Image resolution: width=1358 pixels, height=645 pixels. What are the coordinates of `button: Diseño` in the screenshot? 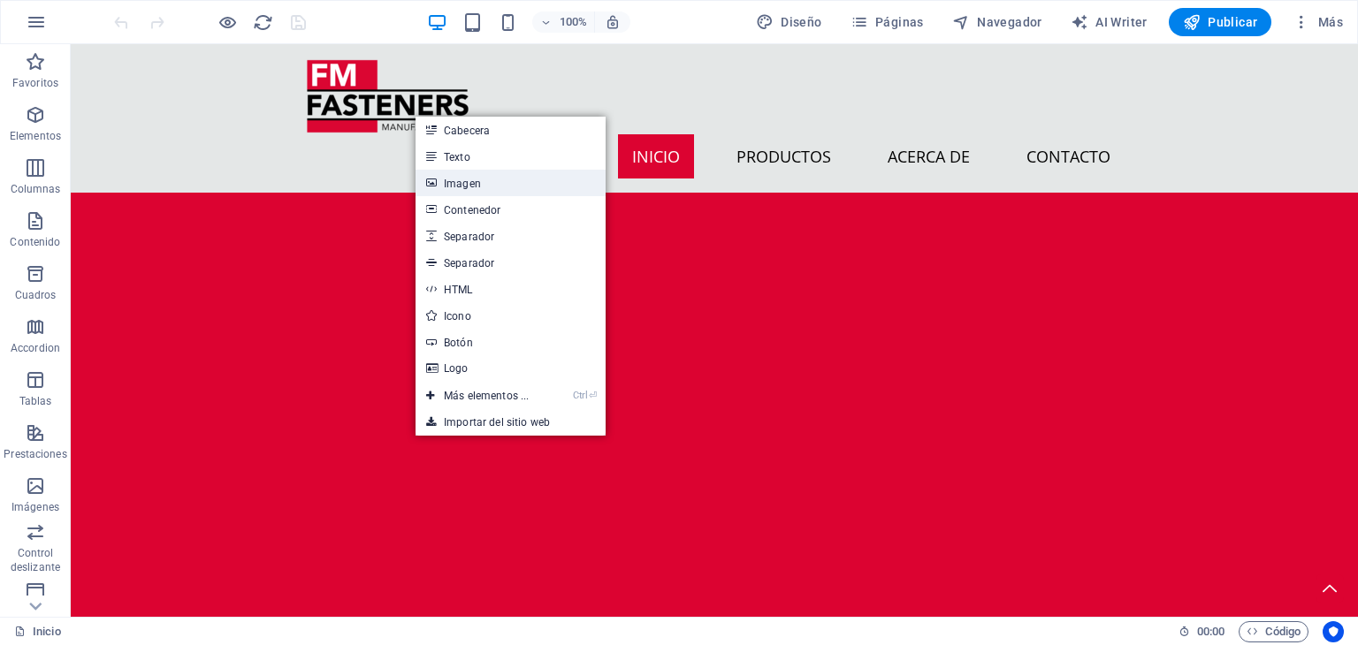 It's located at (788, 22).